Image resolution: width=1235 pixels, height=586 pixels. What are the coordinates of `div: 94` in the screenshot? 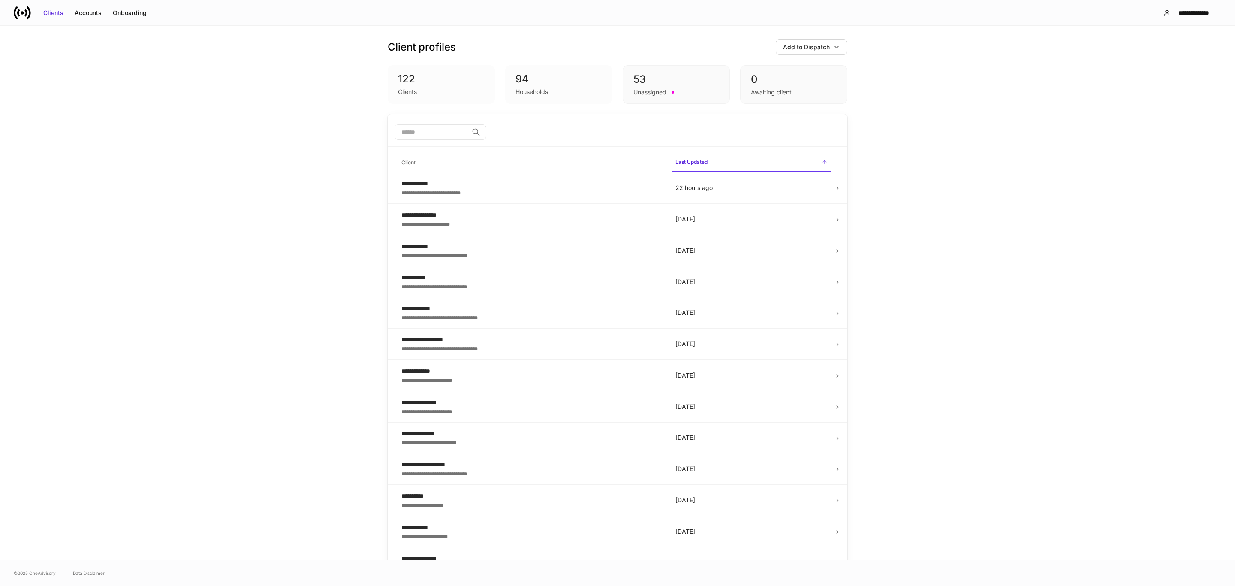 It's located at (559, 79).